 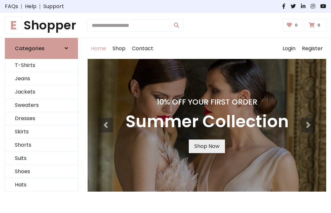 I want to click on a: Jeans, so click(x=41, y=79).